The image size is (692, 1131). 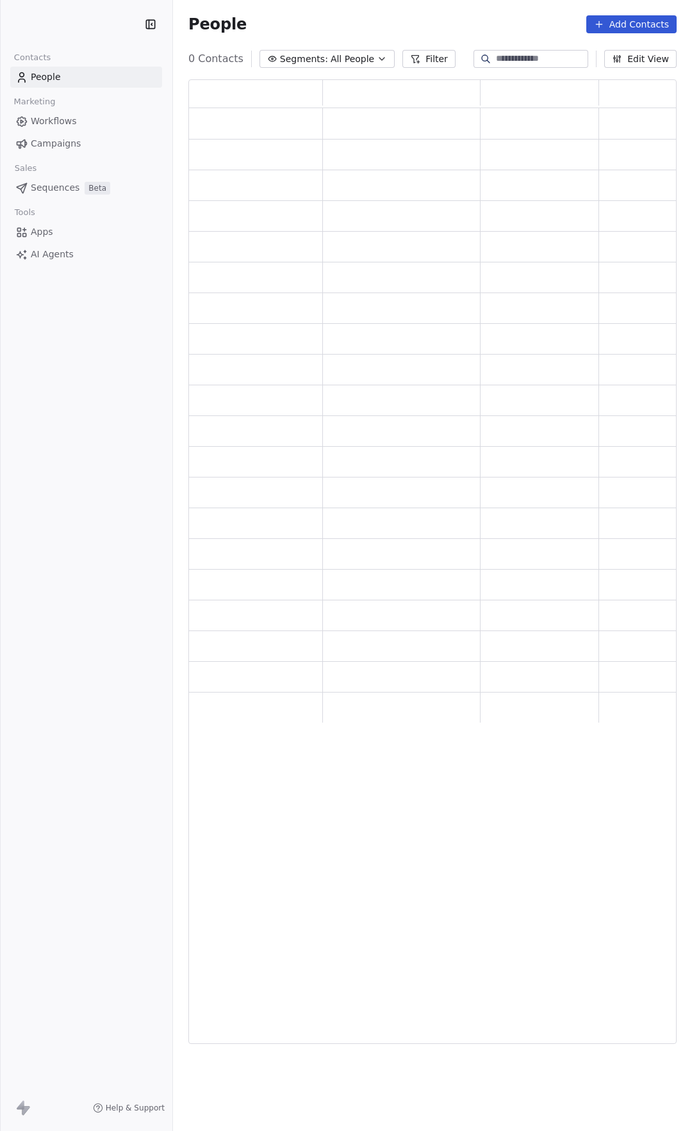 I want to click on span: Workflows, so click(x=54, y=121).